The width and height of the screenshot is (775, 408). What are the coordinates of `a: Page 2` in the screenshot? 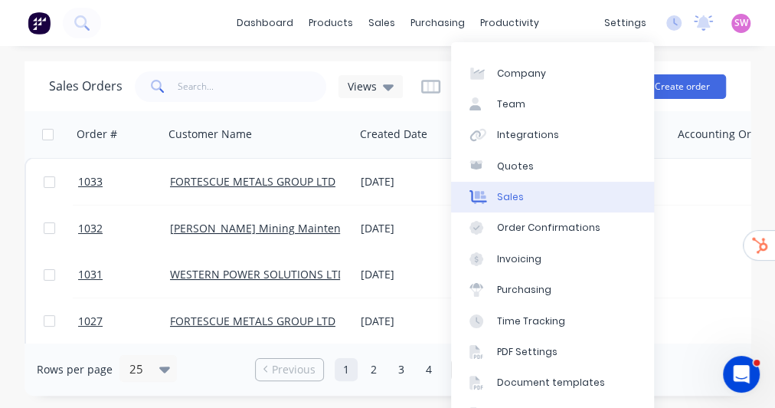 It's located at (374, 369).